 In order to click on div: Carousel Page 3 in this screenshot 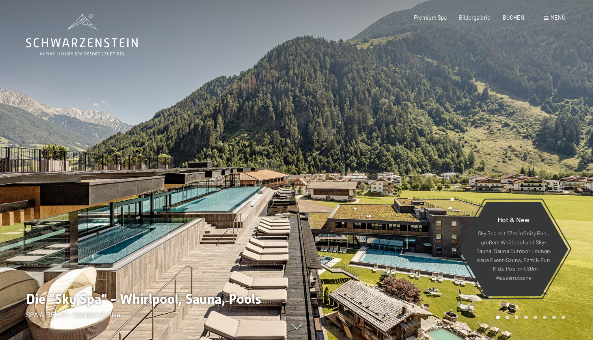, I will do `click(517, 318)`.